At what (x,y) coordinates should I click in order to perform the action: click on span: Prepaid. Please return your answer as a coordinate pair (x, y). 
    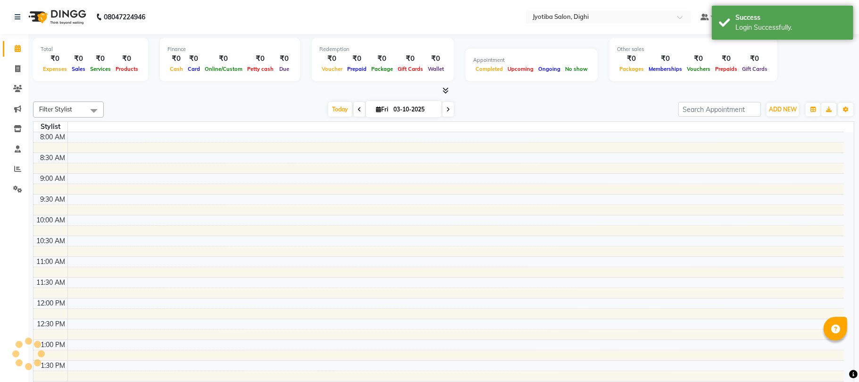
    Looking at the image, I should click on (357, 69).